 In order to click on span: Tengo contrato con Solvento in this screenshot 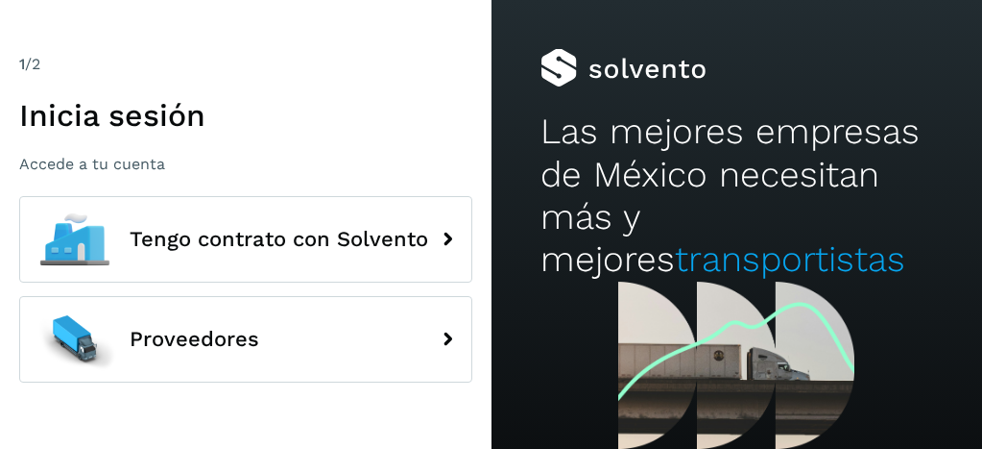, I will do `click(279, 239)`.